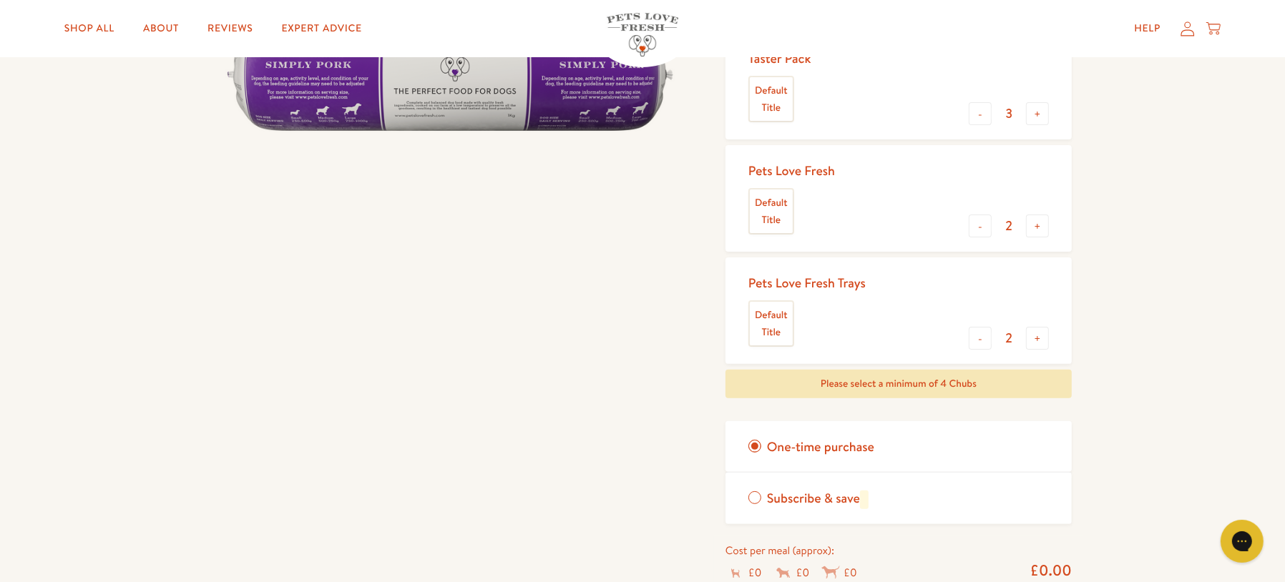 Image resolution: width=1285 pixels, height=582 pixels. What do you see at coordinates (899, 383) in the screenshot?
I see `span: Please select a minimum of 4 Chubs` at bounding box center [899, 383].